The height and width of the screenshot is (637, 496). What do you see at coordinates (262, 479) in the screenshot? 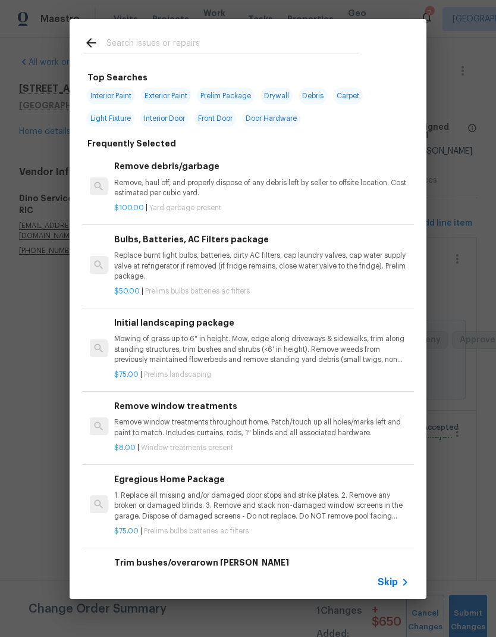
I see `h6: Egregious Home Package` at bounding box center [262, 479].